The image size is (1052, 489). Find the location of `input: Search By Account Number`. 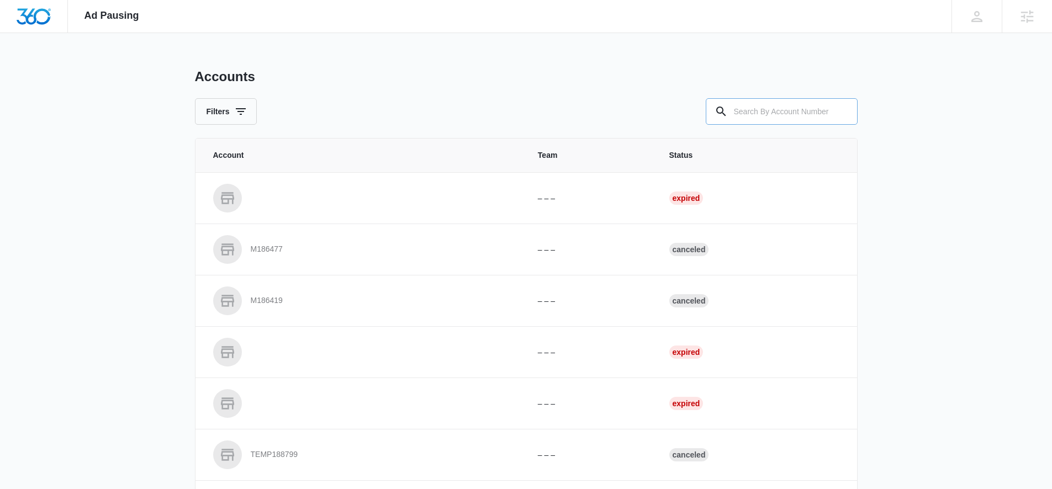

input: Search By Account Number is located at coordinates (782, 112).